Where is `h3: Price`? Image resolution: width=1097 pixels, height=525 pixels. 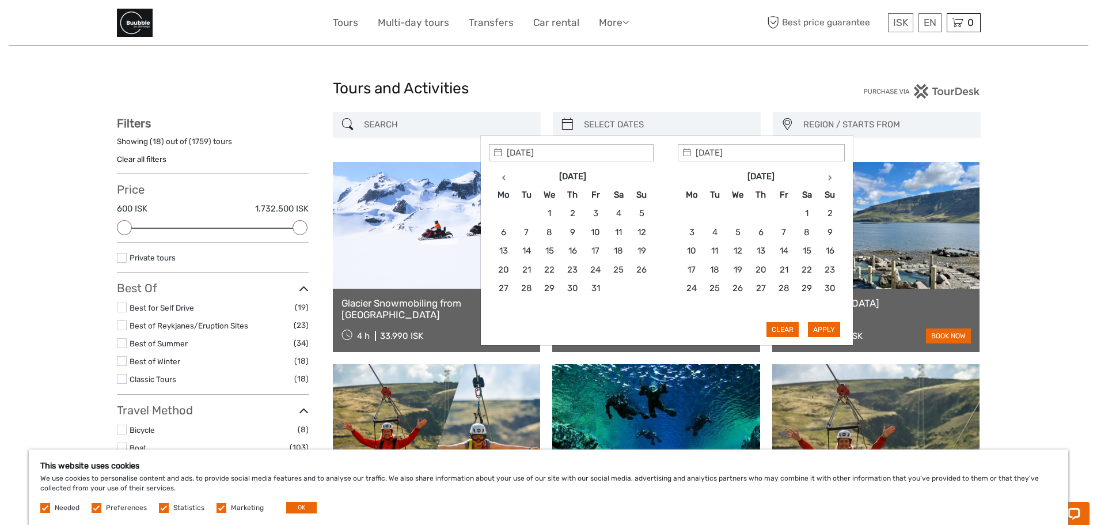 h3: Price is located at coordinates (212, 189).